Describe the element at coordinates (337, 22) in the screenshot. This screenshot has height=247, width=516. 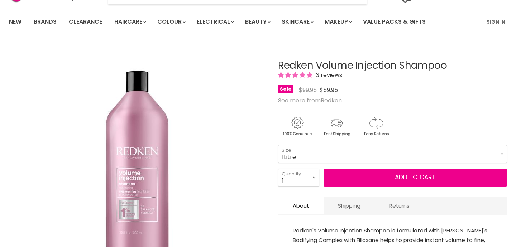
I see `a: Makeup` at that location.